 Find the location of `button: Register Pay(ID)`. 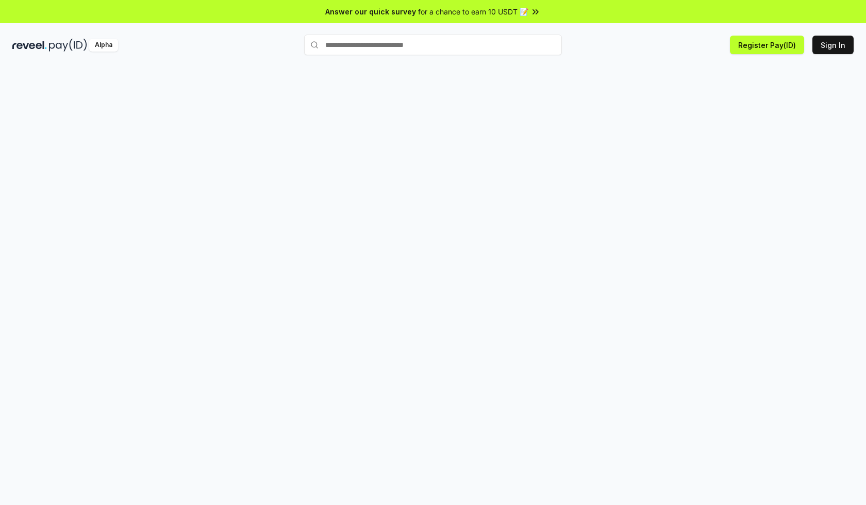

button: Register Pay(ID) is located at coordinates (767, 45).